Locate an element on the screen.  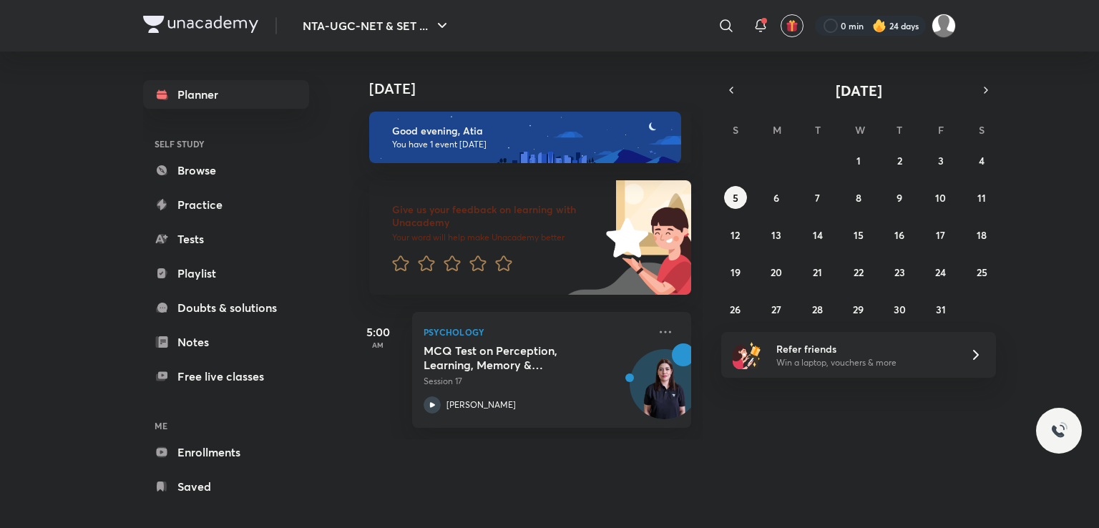
a: Playlist is located at coordinates (226, 273).